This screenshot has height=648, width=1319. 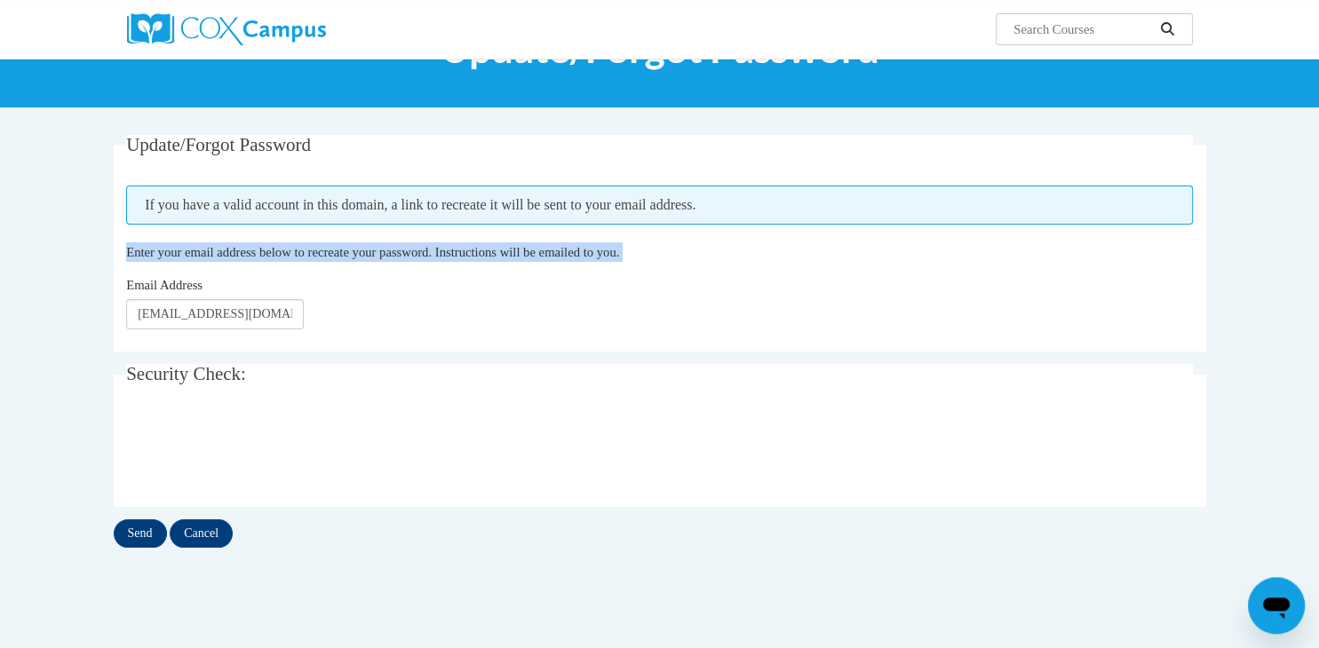 What do you see at coordinates (1167, 29) in the screenshot?
I see `button: Search` at bounding box center [1167, 29].